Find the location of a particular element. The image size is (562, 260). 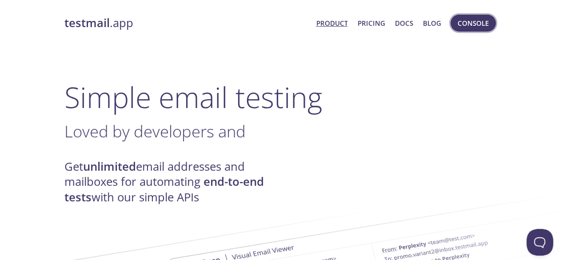

span: Console is located at coordinates (473, 23).